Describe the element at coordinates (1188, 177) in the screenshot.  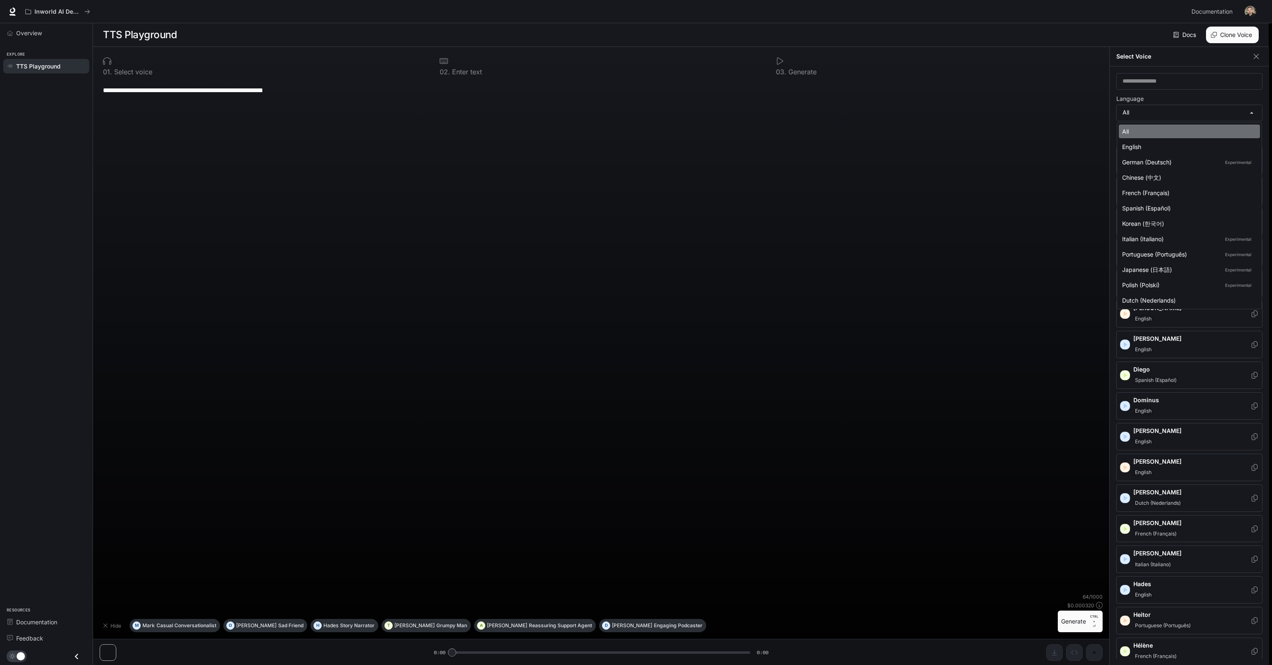
I see `div: Chinese (中文)` at that location.